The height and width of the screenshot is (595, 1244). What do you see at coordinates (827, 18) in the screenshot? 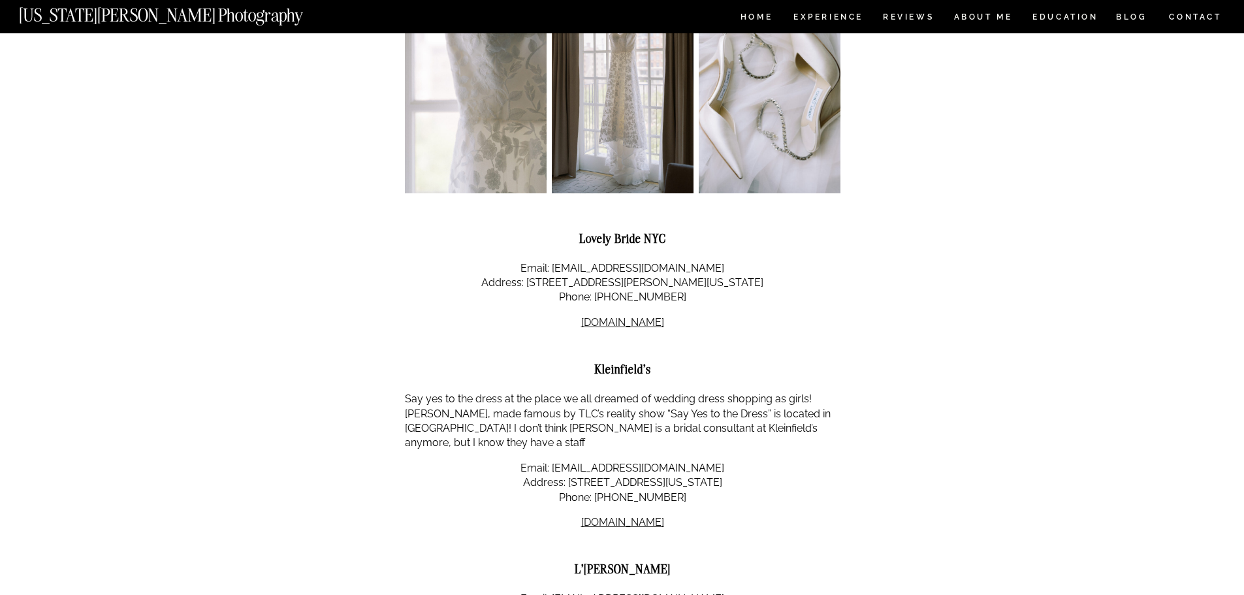
I see `a: Experience` at bounding box center [827, 18].